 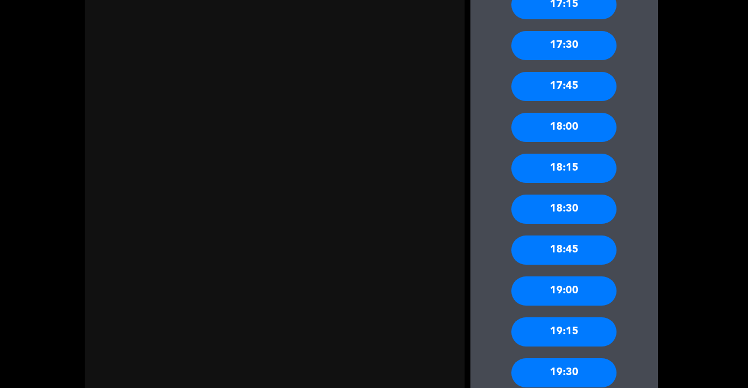 I want to click on div: 18:30, so click(x=564, y=209).